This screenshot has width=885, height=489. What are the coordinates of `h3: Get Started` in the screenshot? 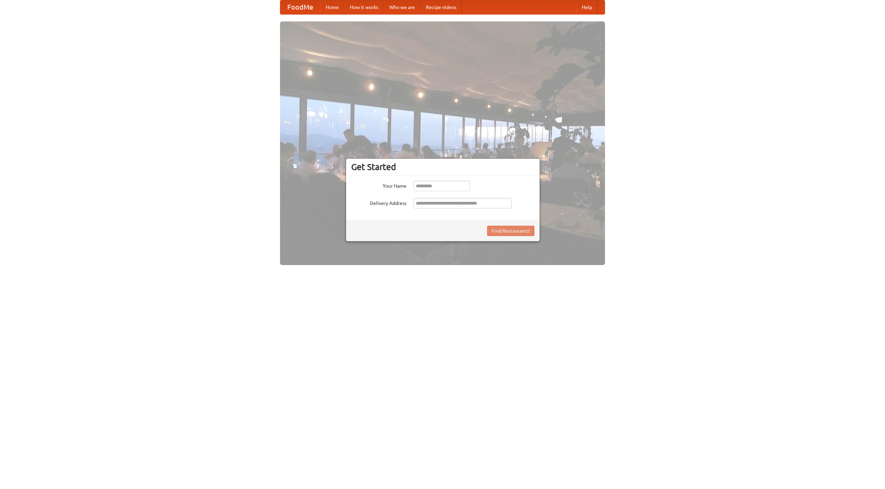 It's located at (443, 167).